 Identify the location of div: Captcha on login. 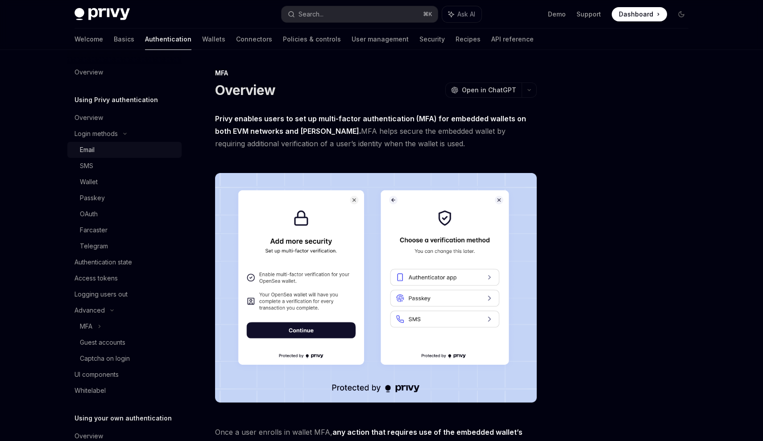
(105, 359).